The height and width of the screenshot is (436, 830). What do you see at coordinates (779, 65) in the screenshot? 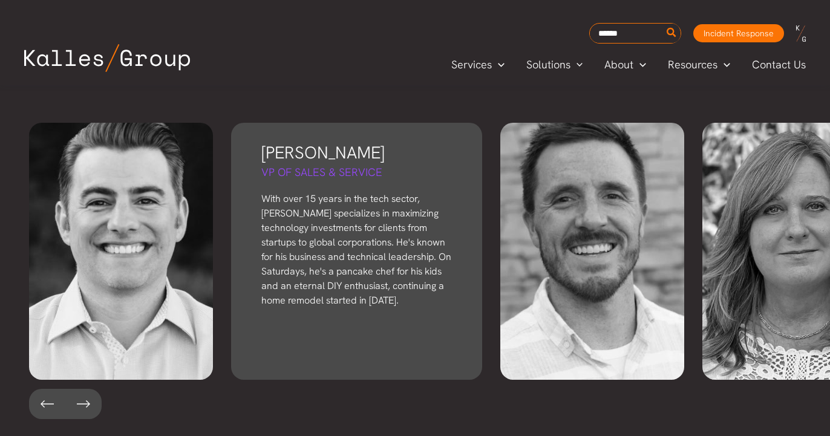
I see `a: Contact Us` at bounding box center [779, 65].